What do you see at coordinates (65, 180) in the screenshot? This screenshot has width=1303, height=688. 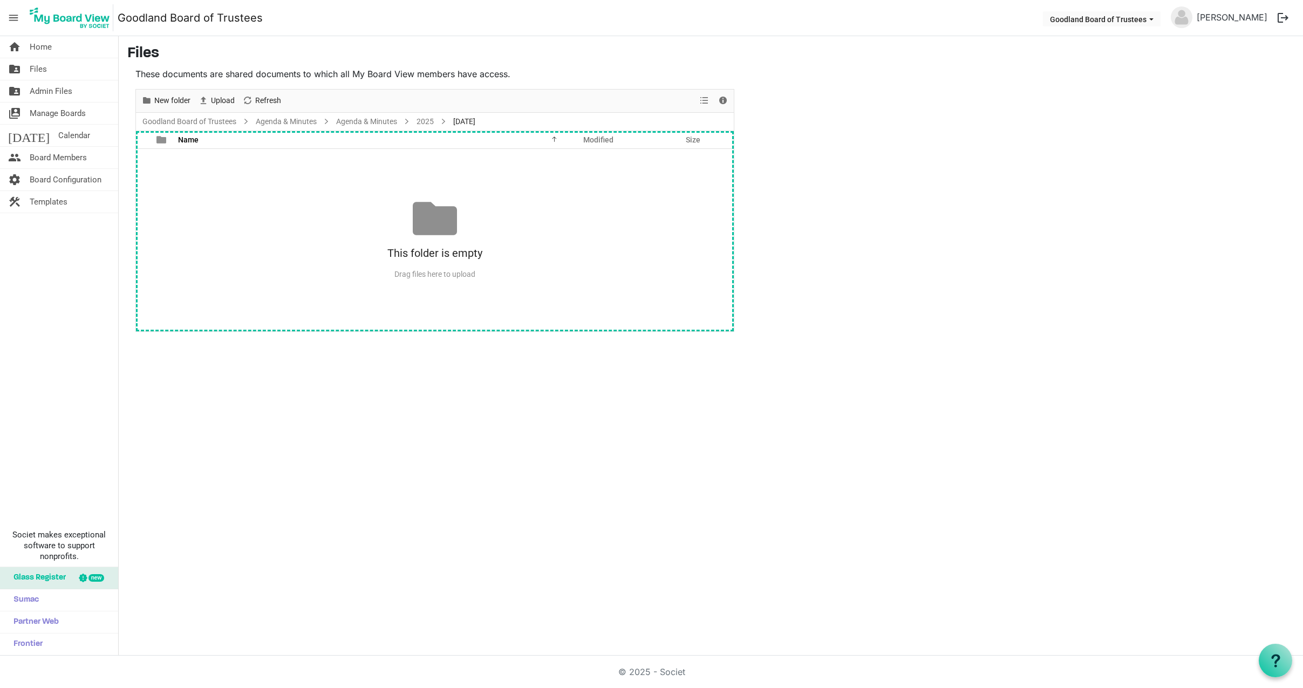 I see `span: Board Configuration` at bounding box center [65, 180].